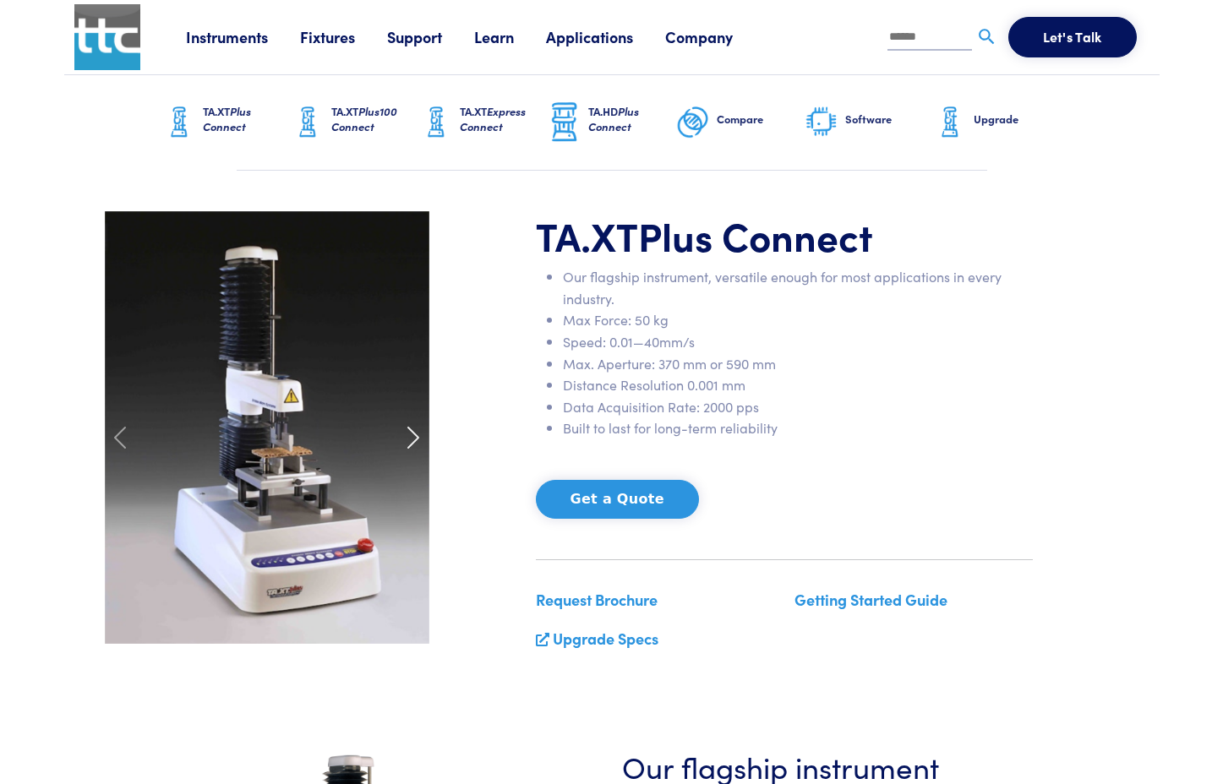  Describe the element at coordinates (243, 36) in the screenshot. I see `a: Instruments` at that location.